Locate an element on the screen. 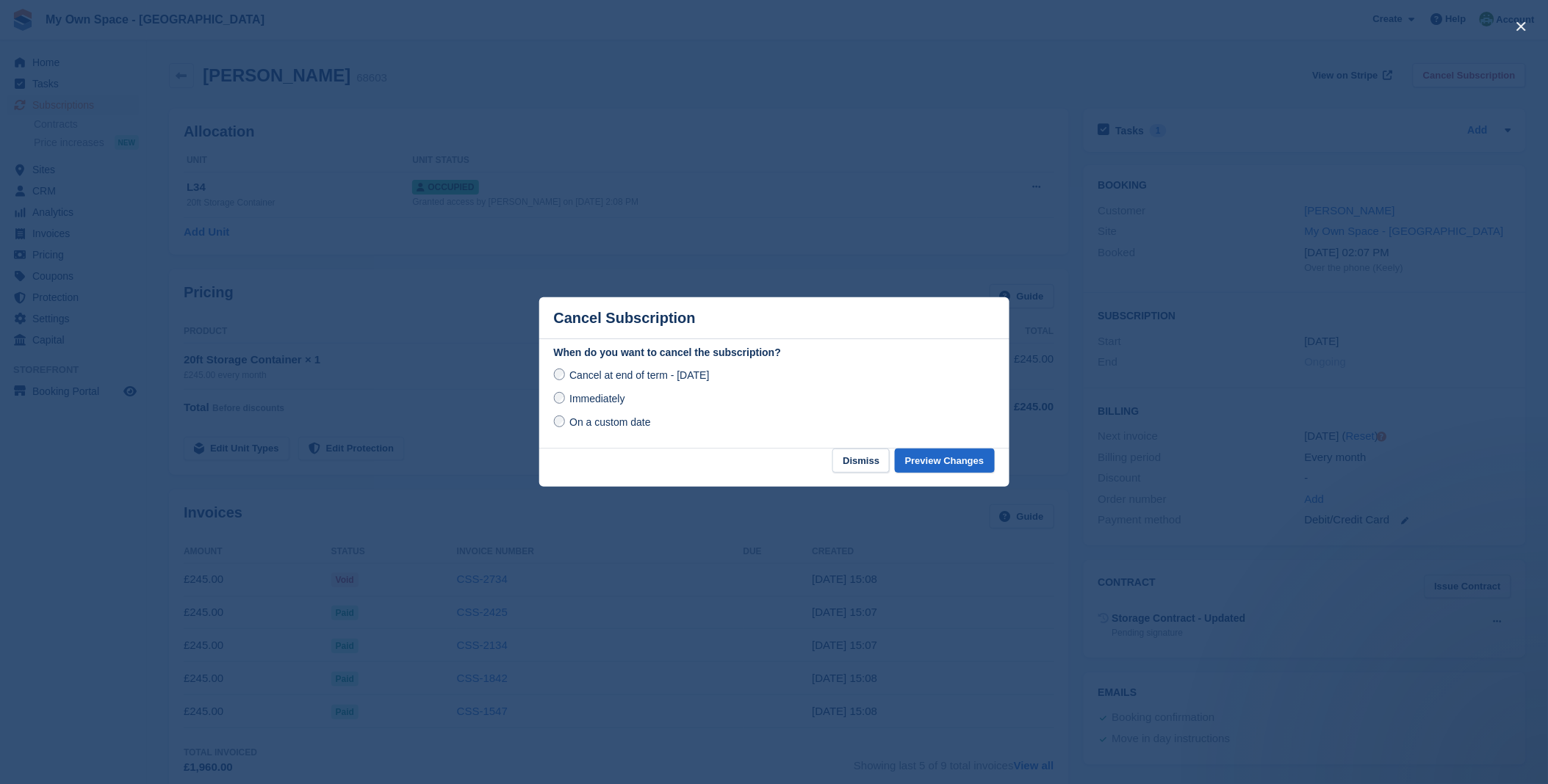 The height and width of the screenshot is (784, 1548). input: On a custom date is located at coordinates (560, 421).